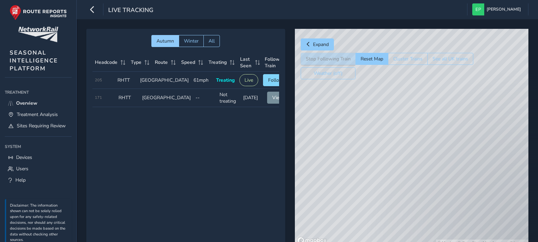  Describe the element at coordinates (38, 157) in the screenshot. I see `a: Devices` at that location.